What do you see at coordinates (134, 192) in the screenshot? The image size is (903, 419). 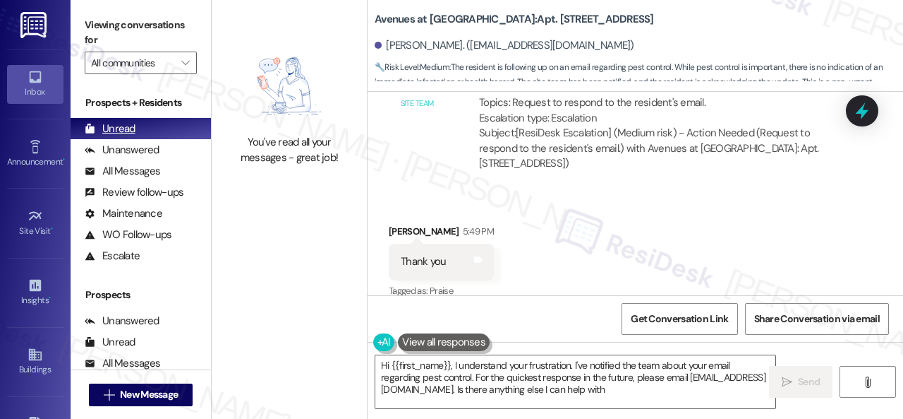 I see `div: Review follow-ups` at bounding box center [134, 192].